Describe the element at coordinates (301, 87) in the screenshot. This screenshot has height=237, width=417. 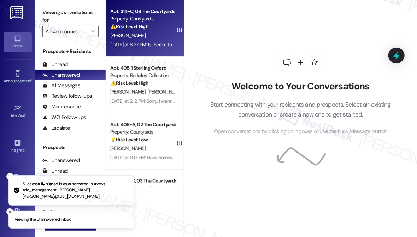
I see `h2: Welcome to Your Conversations` at that location.